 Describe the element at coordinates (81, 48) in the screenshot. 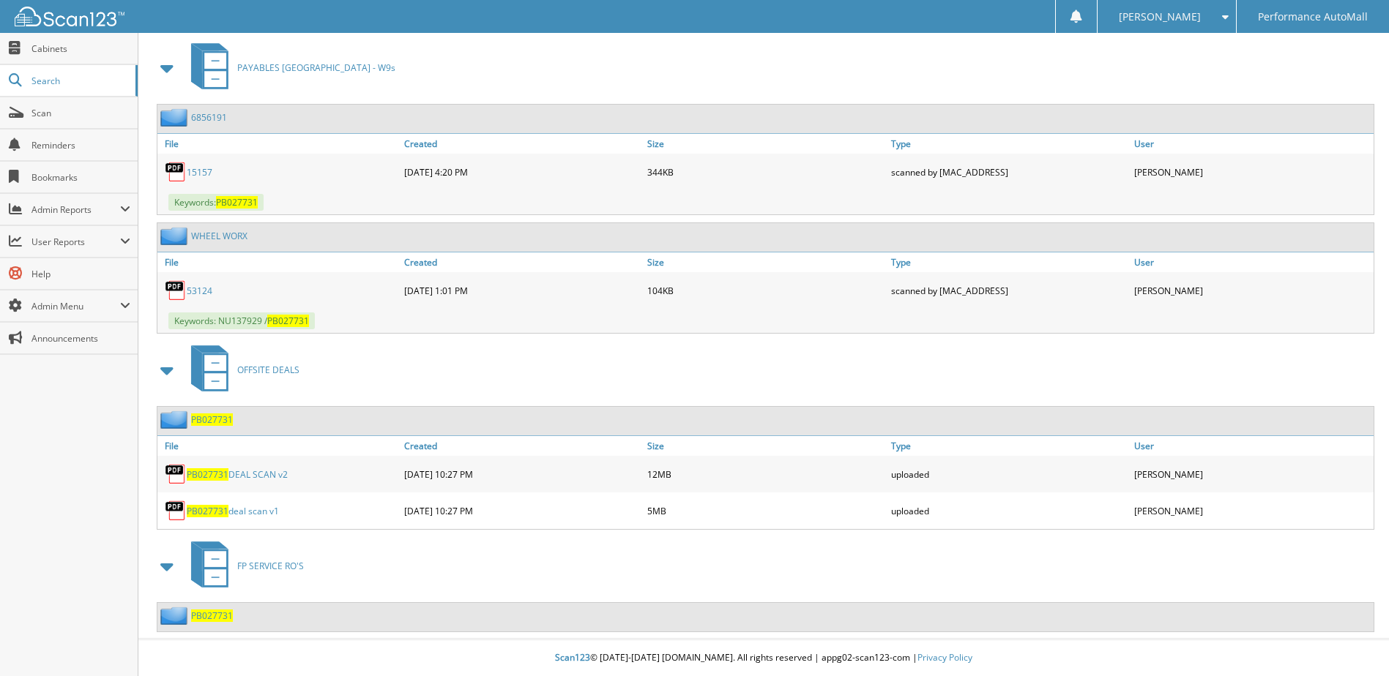

I see `span: Cabinets` at that location.